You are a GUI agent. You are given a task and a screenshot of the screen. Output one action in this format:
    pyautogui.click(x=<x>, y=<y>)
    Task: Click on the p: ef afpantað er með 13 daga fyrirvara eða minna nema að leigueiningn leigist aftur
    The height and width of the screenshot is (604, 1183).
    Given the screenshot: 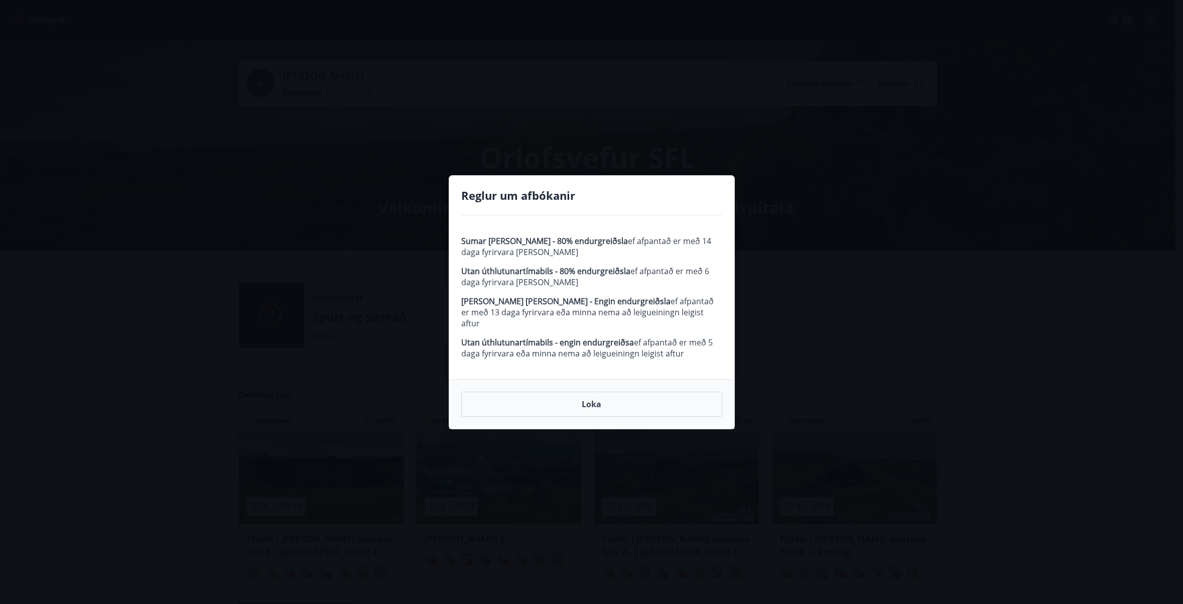 What is the action you would take?
    pyautogui.click(x=592, y=312)
    